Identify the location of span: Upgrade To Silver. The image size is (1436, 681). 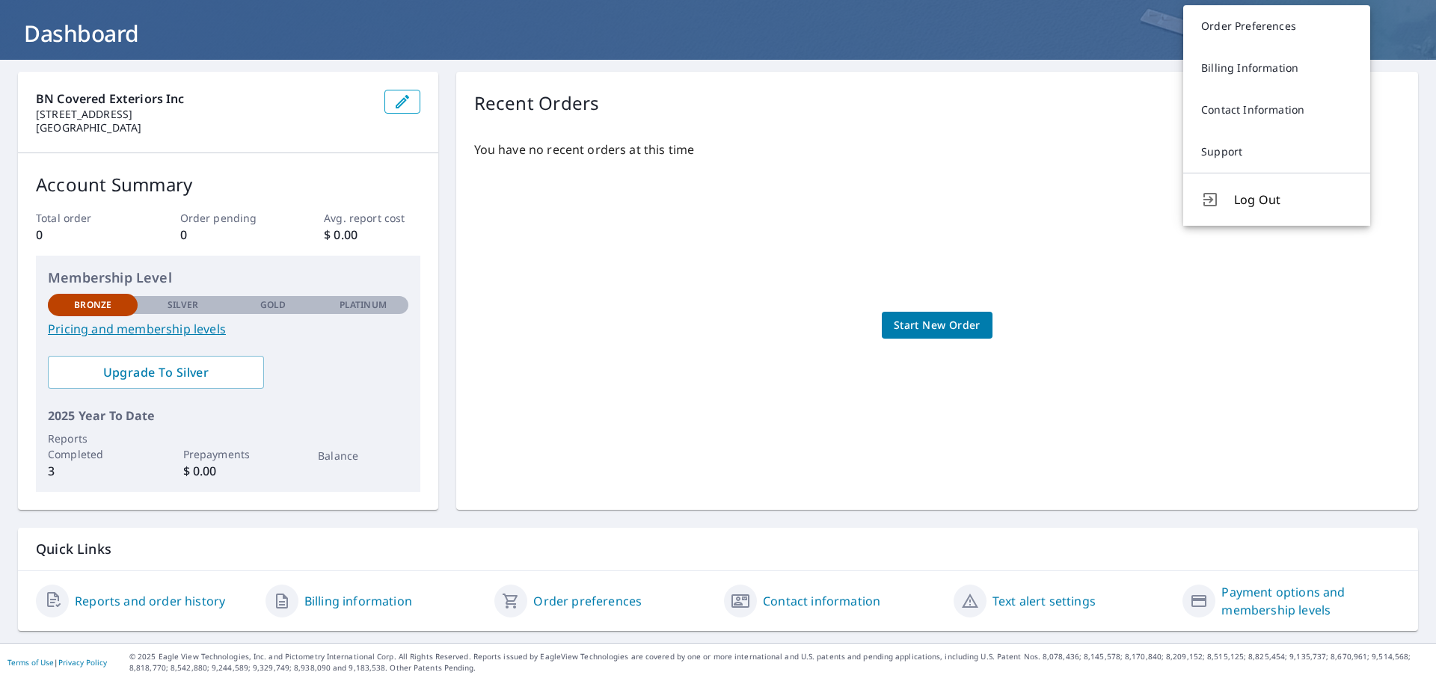
(156, 372).